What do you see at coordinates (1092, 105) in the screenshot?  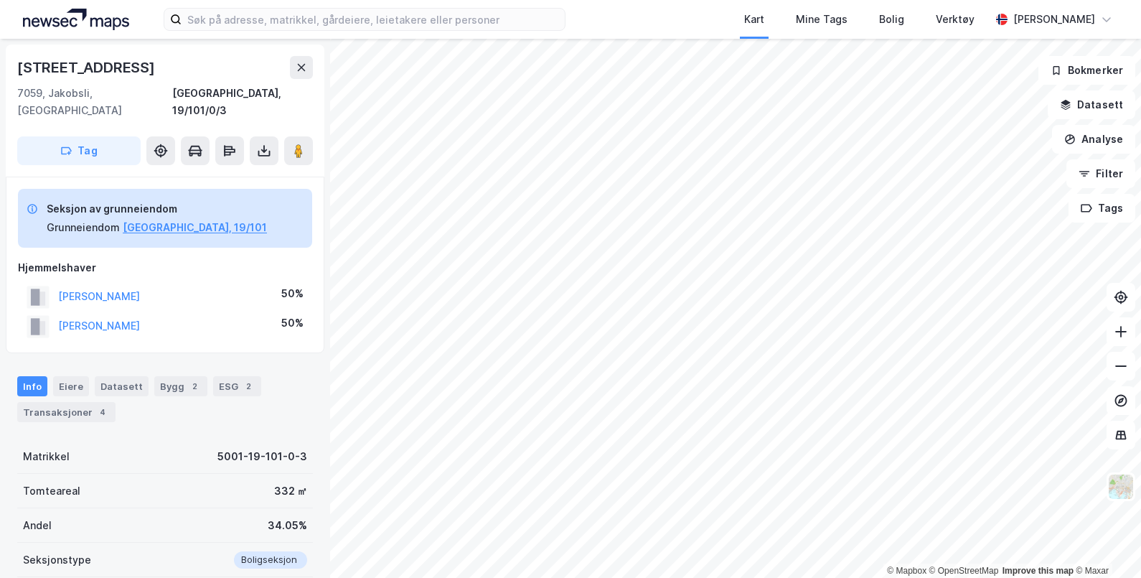 I see `button: Datasett` at bounding box center [1092, 105].